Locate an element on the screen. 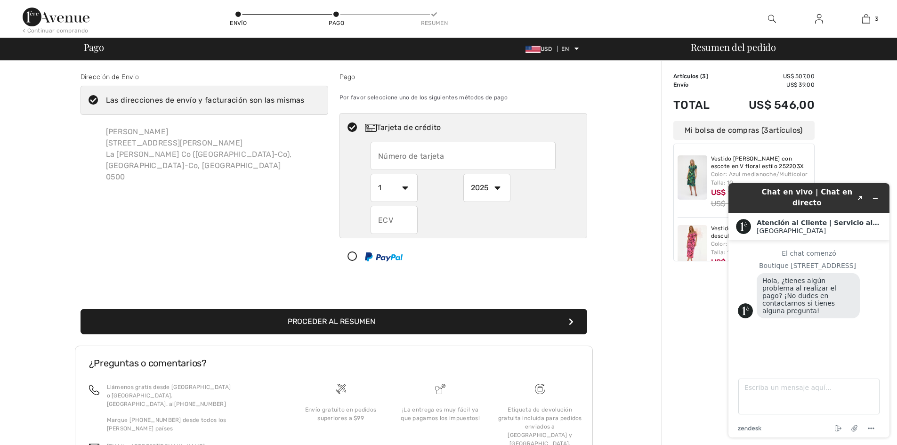  font: Artículos ( is located at coordinates (687, 76).